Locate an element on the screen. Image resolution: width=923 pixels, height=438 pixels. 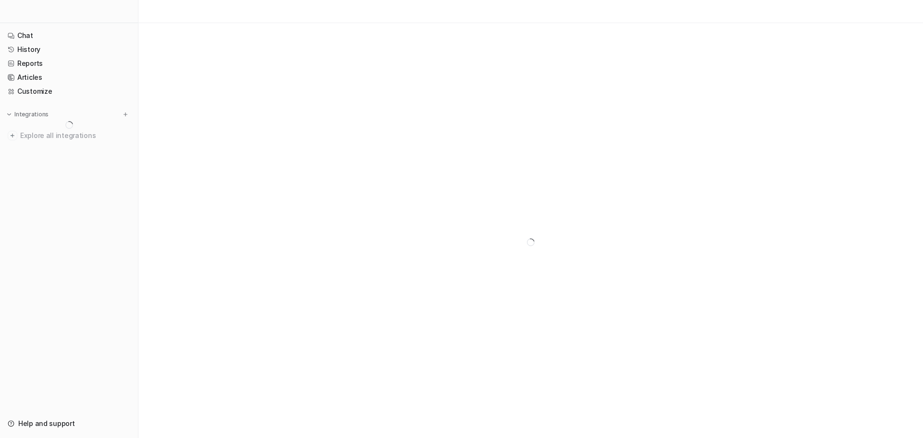
a: Reports is located at coordinates (69, 63).